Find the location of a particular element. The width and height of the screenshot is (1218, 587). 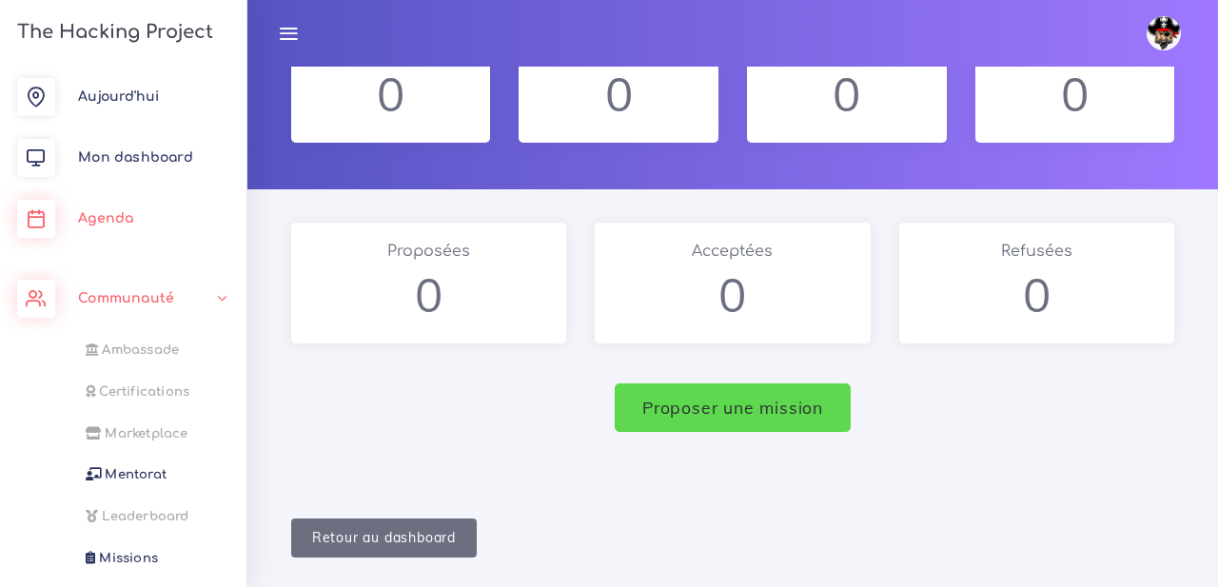

span: Communauté is located at coordinates (126, 298).